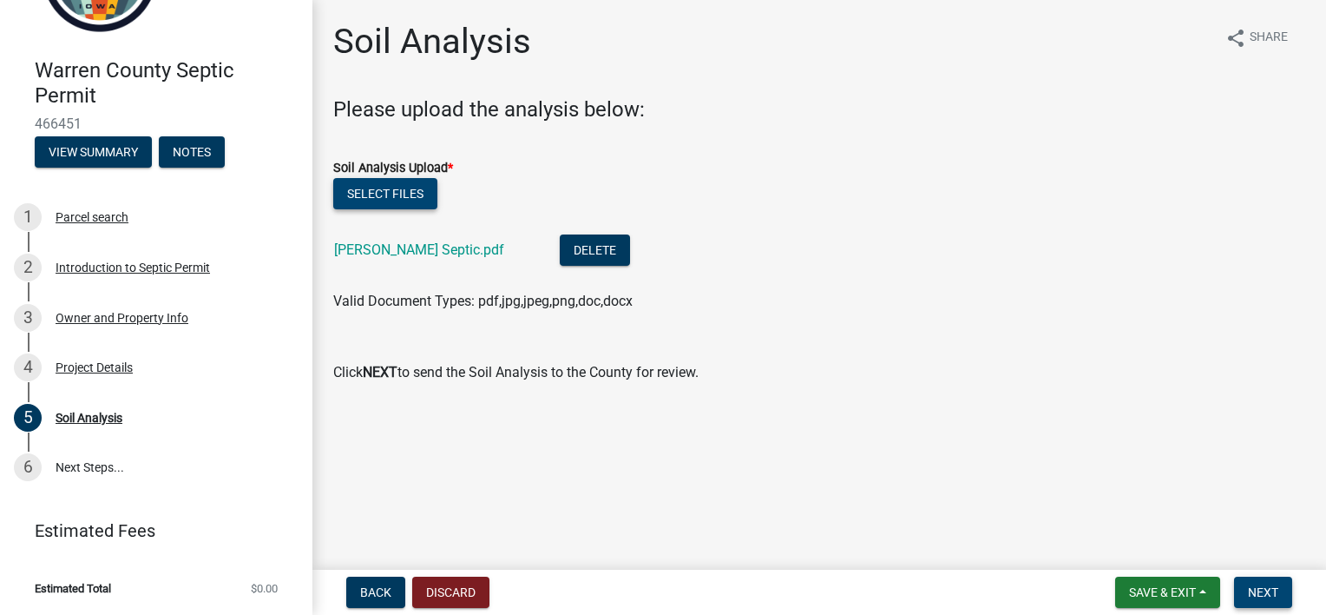 Image resolution: width=1326 pixels, height=615 pixels. Describe the element at coordinates (93, 153) in the screenshot. I see `wm-modal-confirm: Summary` at that location.